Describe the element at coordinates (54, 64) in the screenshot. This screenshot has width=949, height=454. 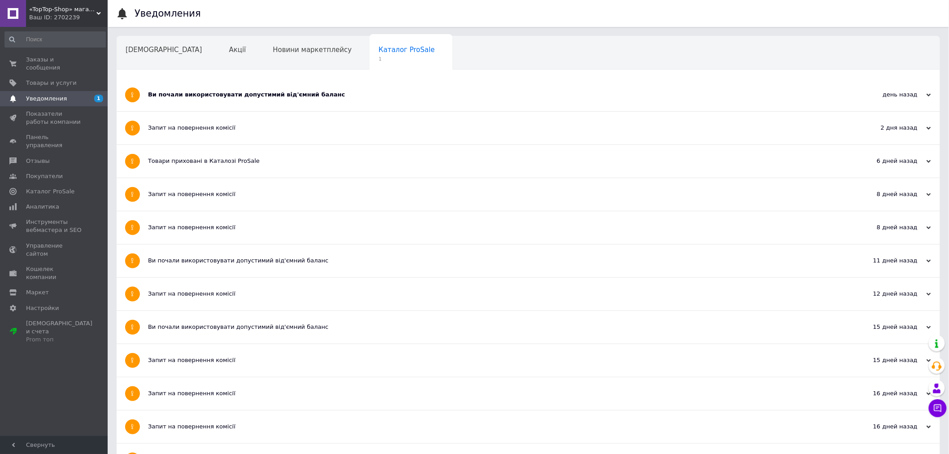
I see `span: Заказы и сообщения` at that location.